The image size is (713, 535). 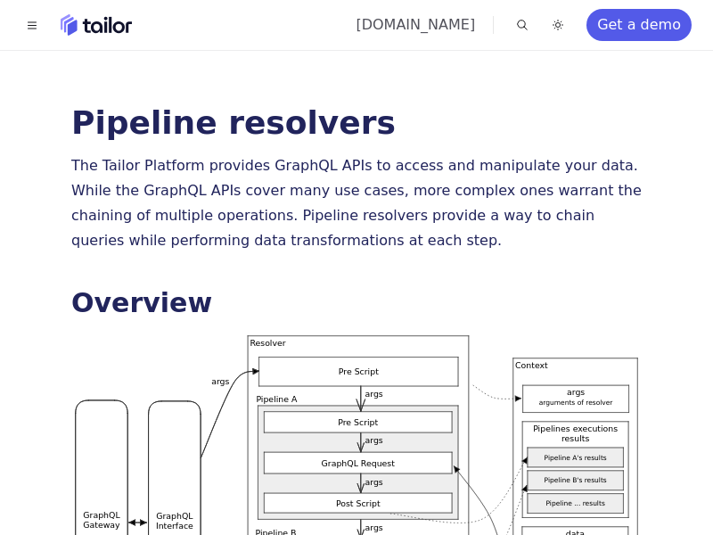 I want to click on p: The Tailor Platform provides GraphQL APIs to access and manipulate your data. While the GraphQL A..., so click(x=356, y=203).